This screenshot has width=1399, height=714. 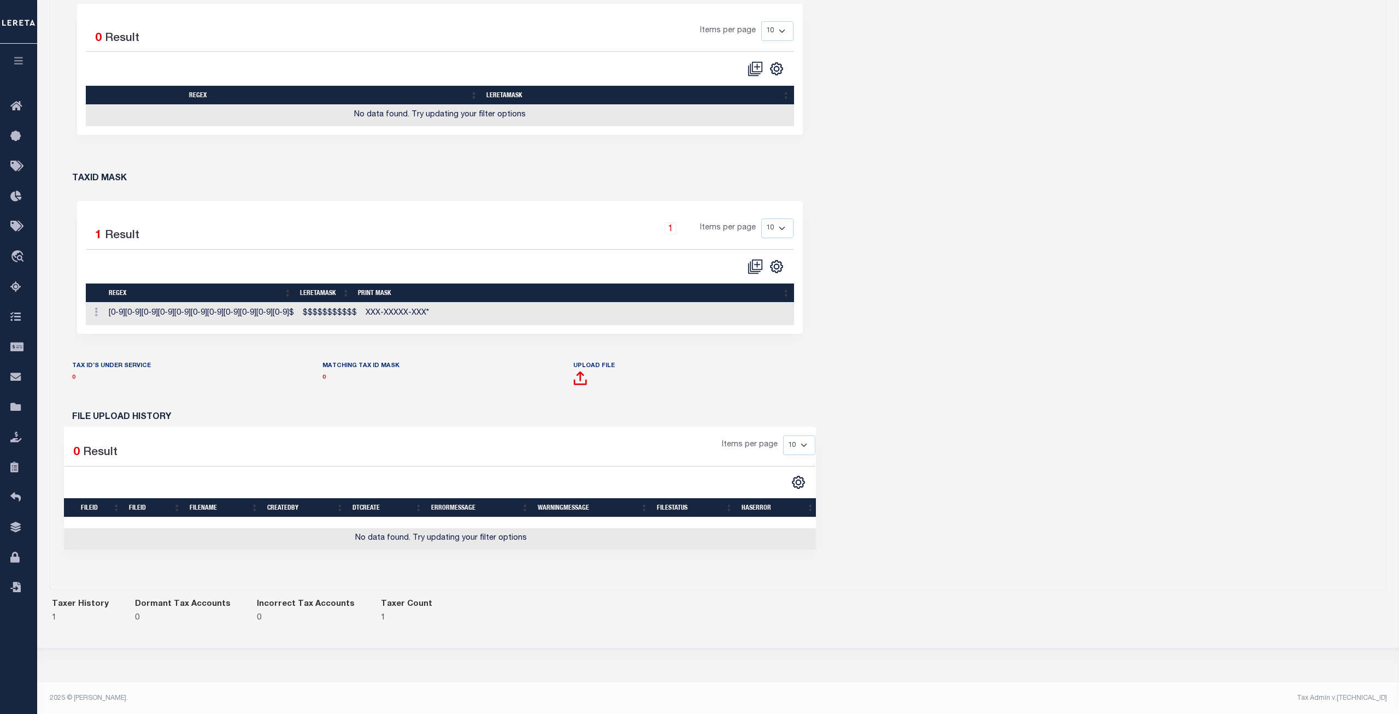 I want to click on label: MATCHING TAX ID MASK, so click(x=361, y=366).